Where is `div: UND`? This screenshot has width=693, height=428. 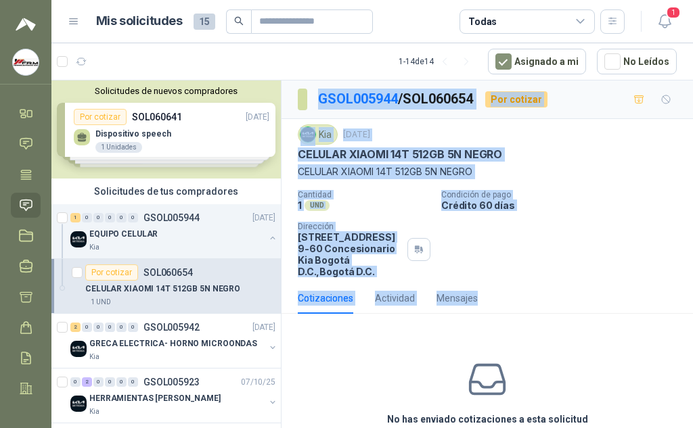
div: UND is located at coordinates (317, 206).